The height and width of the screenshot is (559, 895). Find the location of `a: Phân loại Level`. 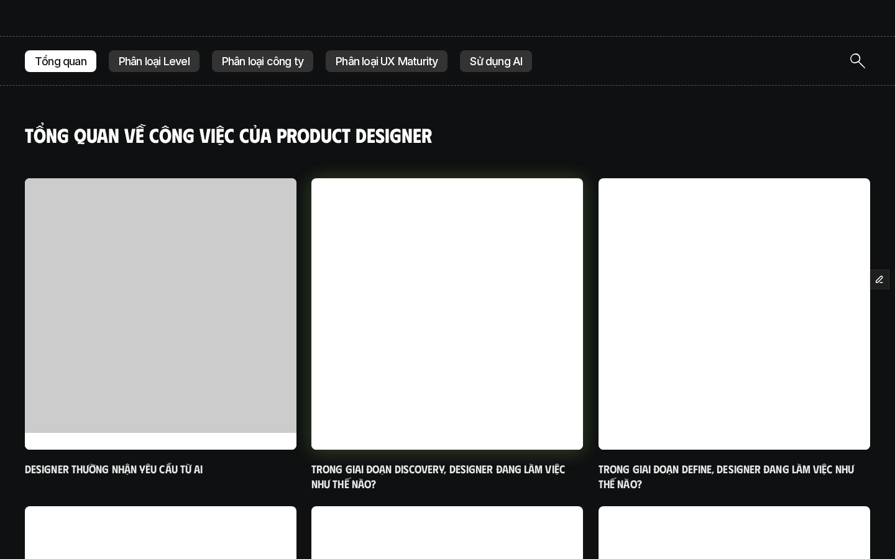

a: Phân loại Level is located at coordinates (154, 62).